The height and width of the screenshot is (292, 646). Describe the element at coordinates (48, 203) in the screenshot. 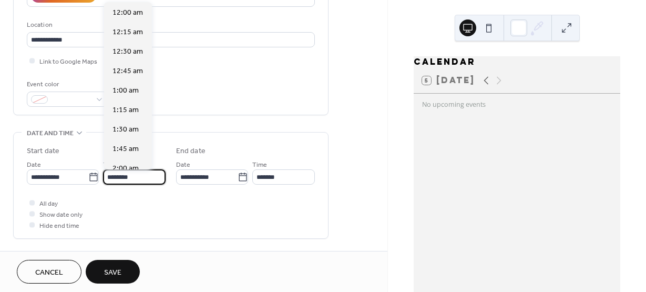

I see `span: All day` at that location.